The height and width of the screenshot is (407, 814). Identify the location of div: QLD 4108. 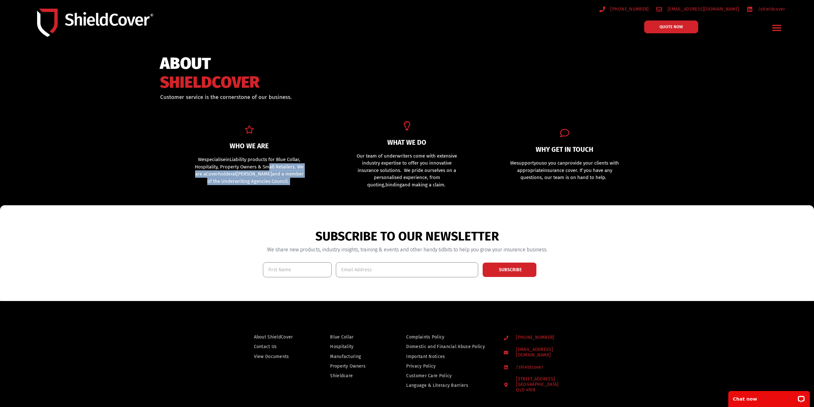
(537, 390).